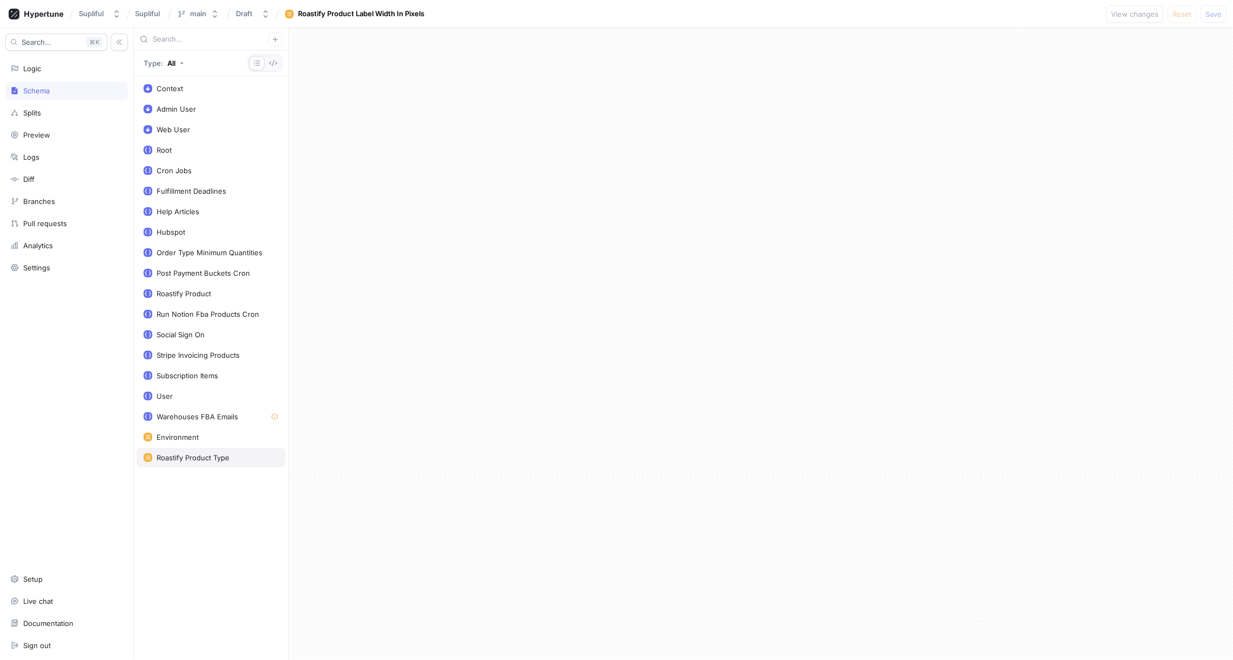 The image size is (1233, 660). Describe the element at coordinates (244, 13) in the screenshot. I see `div: Draft` at that location.